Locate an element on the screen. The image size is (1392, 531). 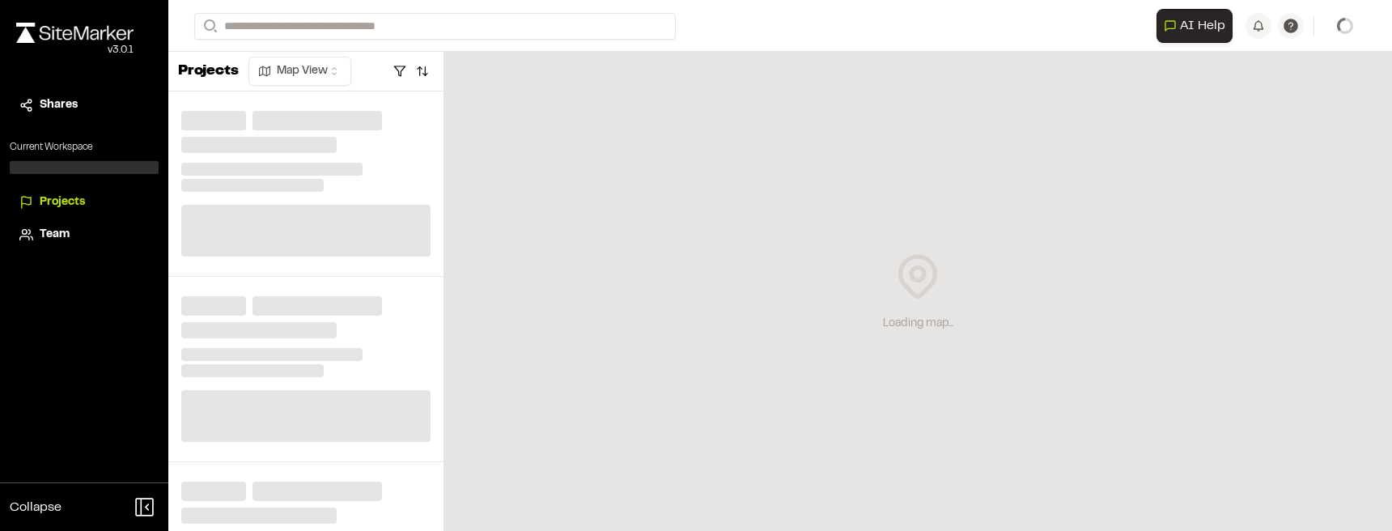
p: Projects is located at coordinates (208, 71).